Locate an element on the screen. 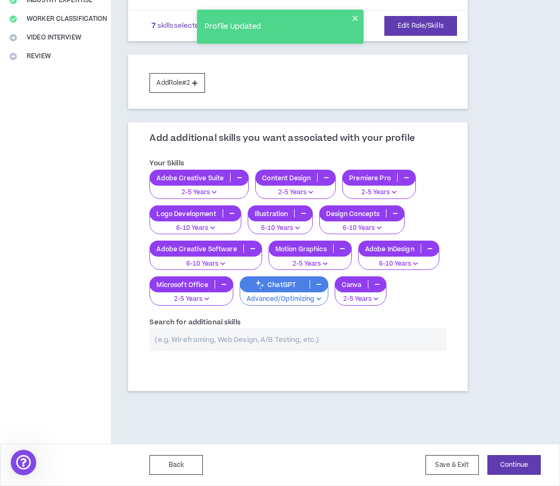  button: Advanced/Optimizing is located at coordinates (284, 296).